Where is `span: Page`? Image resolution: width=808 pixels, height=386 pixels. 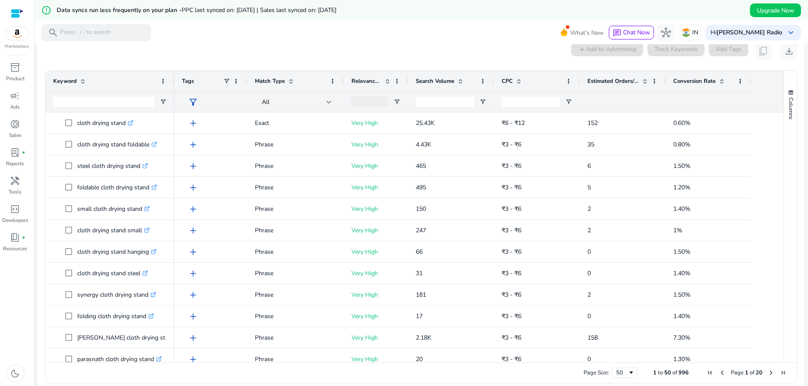
span: Page is located at coordinates (737, 373).